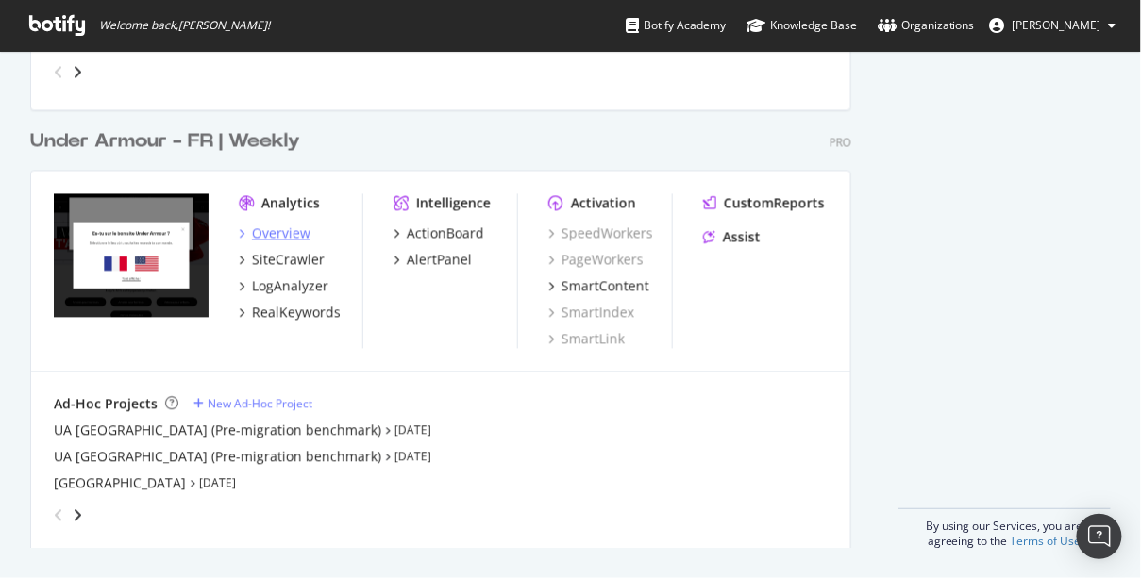 This screenshot has width=1141, height=578. I want to click on div: Under Armour - FR | Weekly, so click(165, 142).